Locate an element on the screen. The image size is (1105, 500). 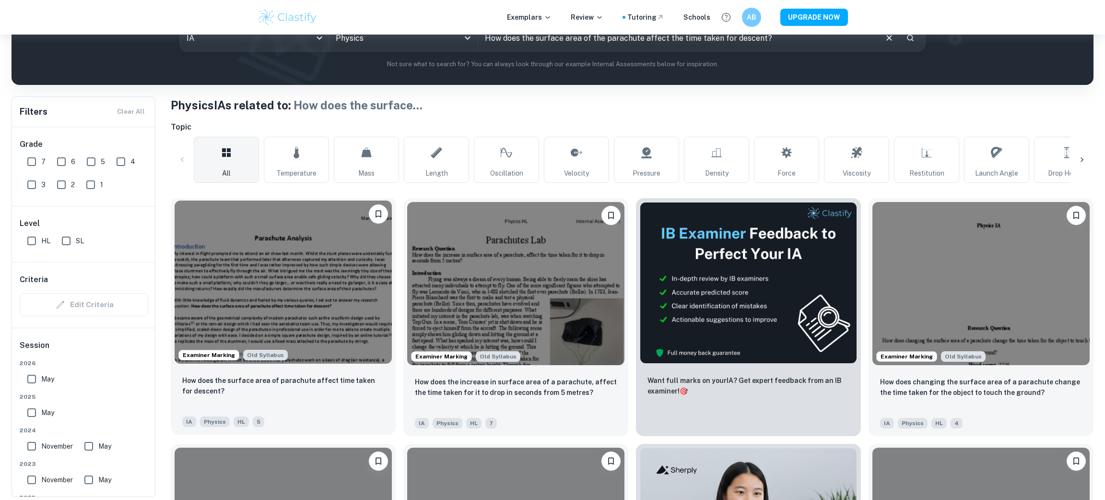
span: 3 is located at coordinates (43, 185).